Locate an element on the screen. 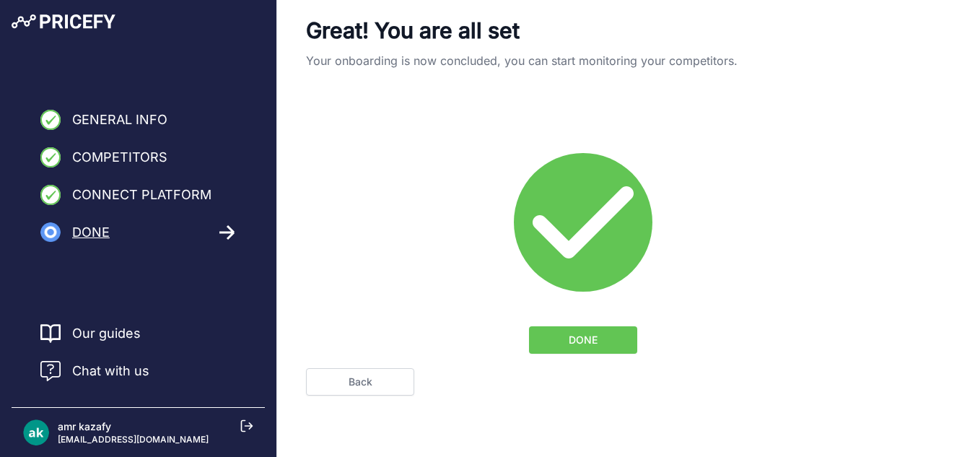 The width and height of the screenshot is (975, 457). button: DONE is located at coordinates (583, 340).